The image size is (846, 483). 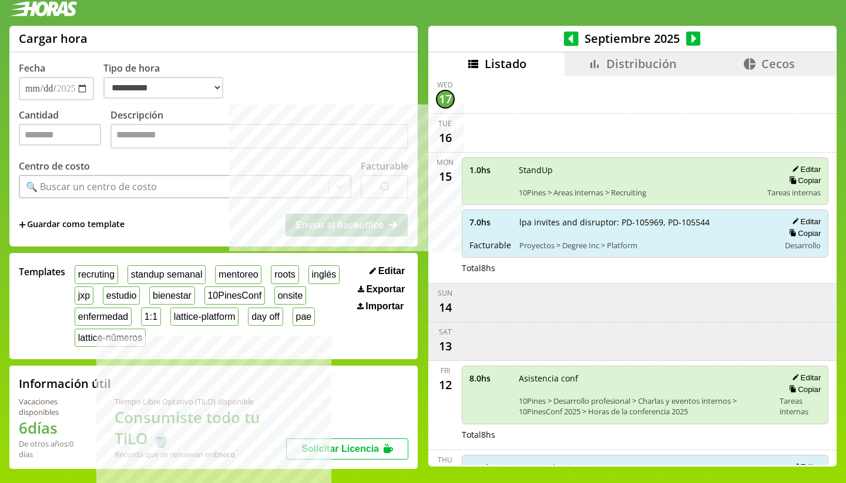 I want to click on span: 7.0 hs, so click(x=490, y=222).